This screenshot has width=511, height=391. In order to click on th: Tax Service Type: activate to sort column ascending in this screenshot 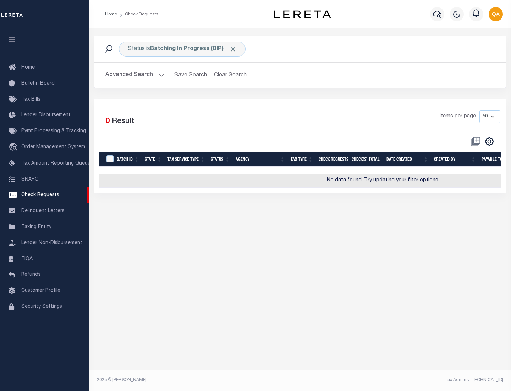, I will do `click(186, 159)`.